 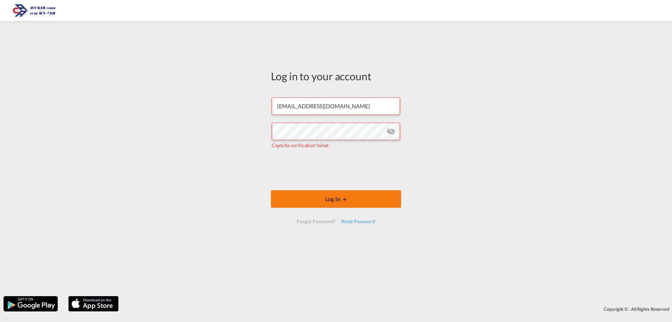 What do you see at coordinates (34, 11) in the screenshot?
I see `img: 166978e0a5f911edb4280f3c7a976193.png` at bounding box center [34, 11].